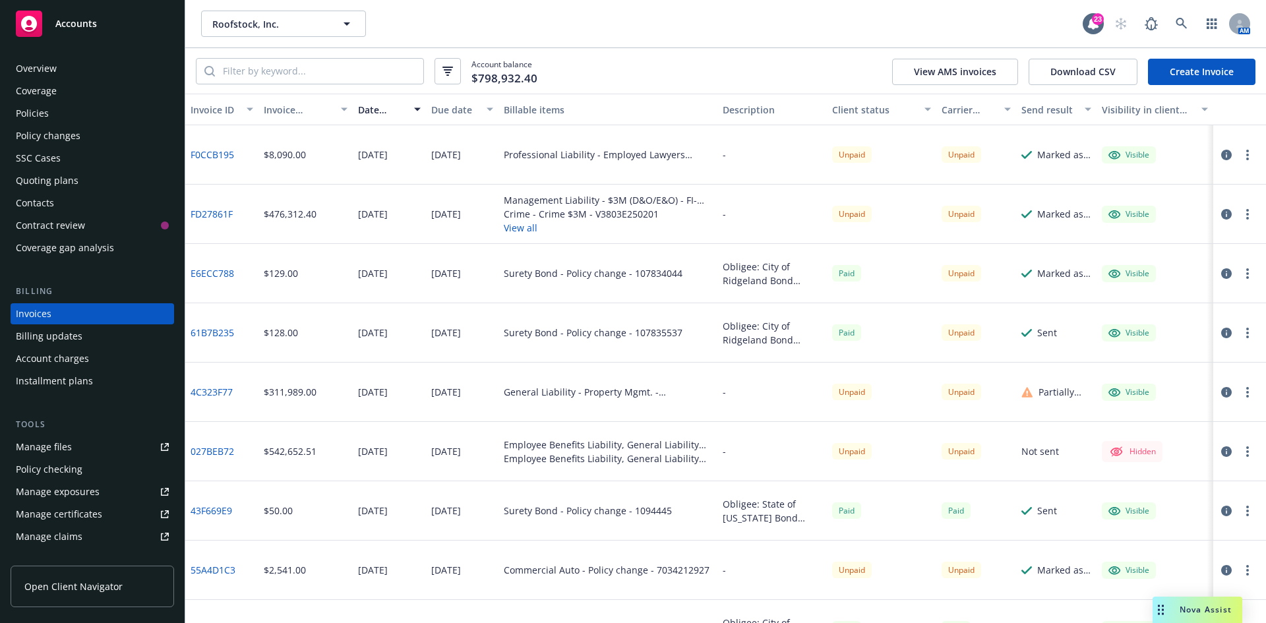  I want to click on div: Manage BORs, so click(47, 559).